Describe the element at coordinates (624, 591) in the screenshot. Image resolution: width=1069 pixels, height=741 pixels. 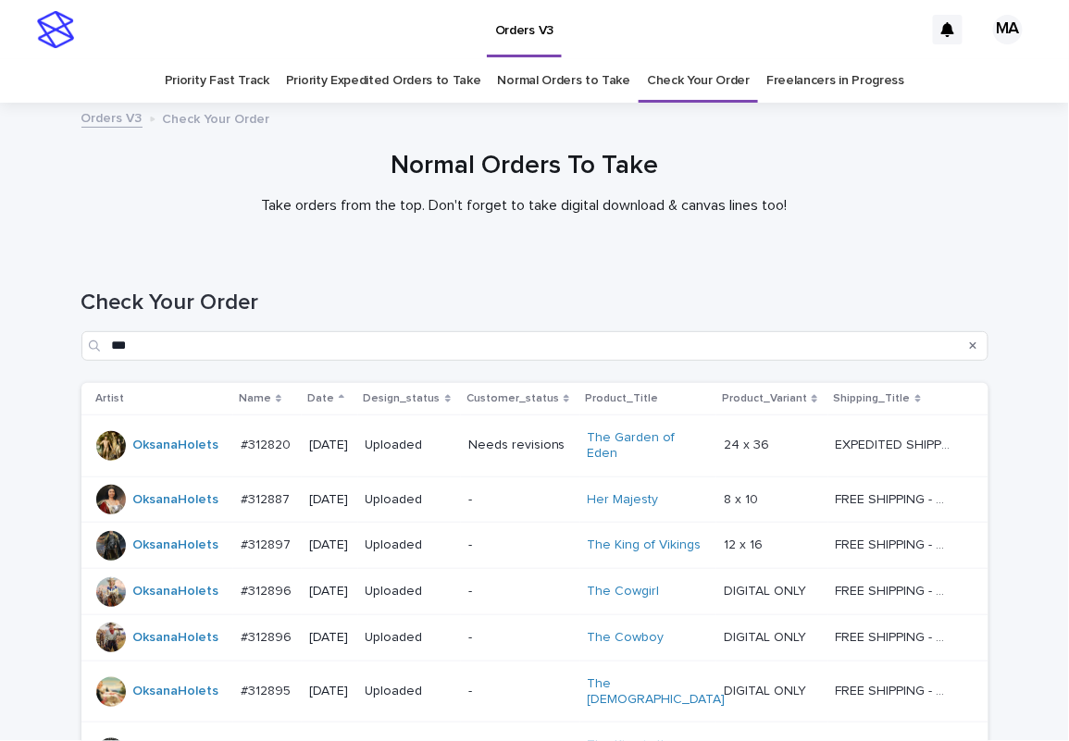
I see `a: The Cowgirl` at that location.